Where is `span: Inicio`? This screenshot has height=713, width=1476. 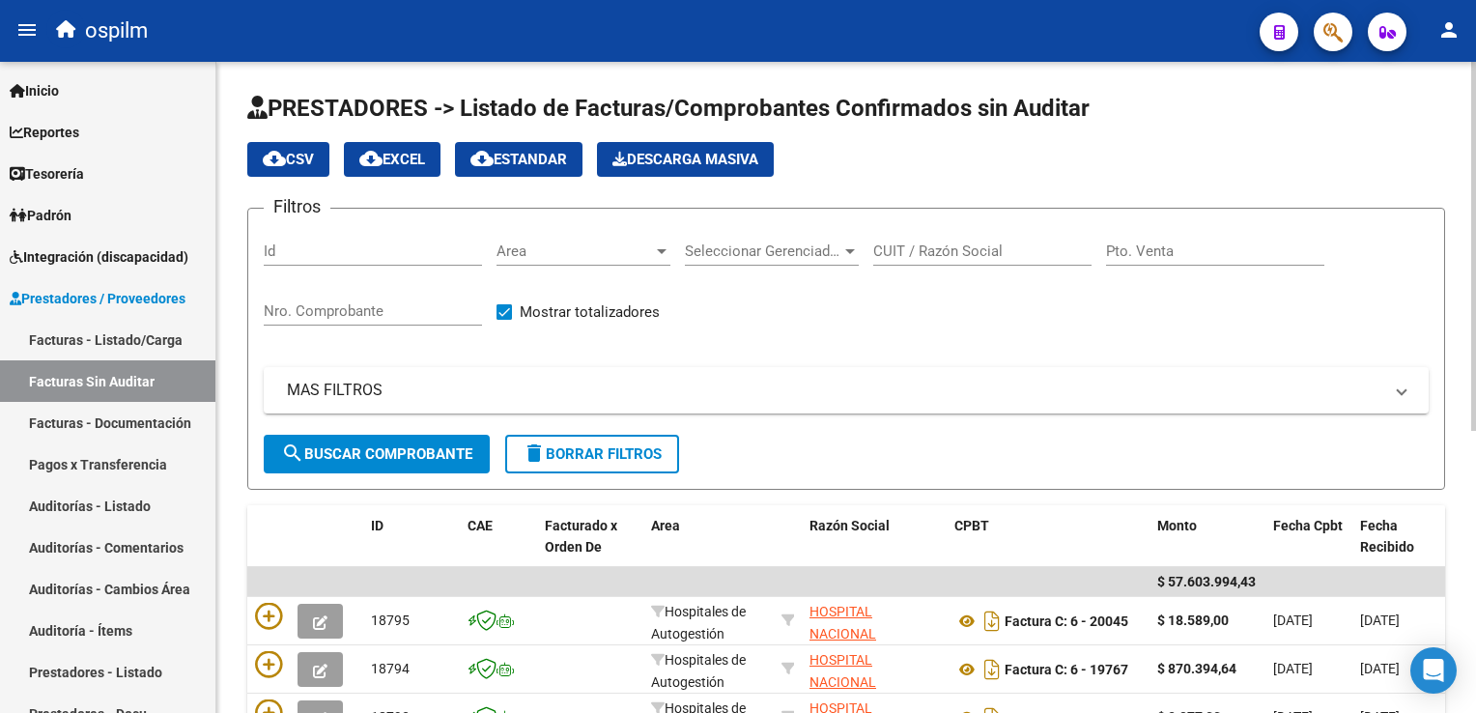
span: Inicio is located at coordinates (34, 91).